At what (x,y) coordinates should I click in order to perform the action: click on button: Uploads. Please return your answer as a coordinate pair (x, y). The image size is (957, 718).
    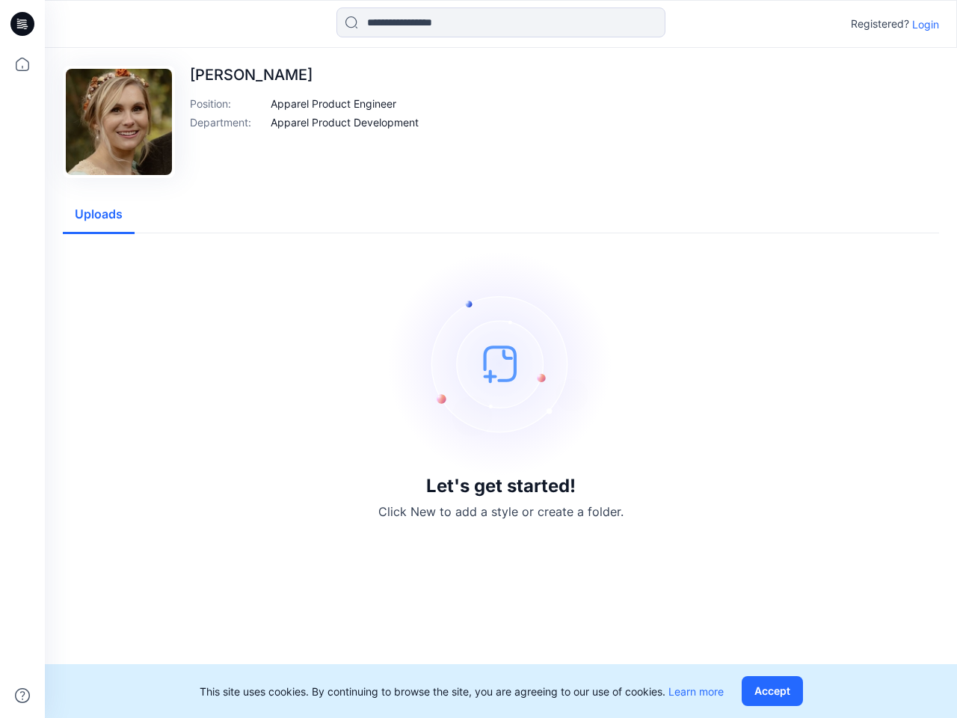
    Looking at the image, I should click on (99, 215).